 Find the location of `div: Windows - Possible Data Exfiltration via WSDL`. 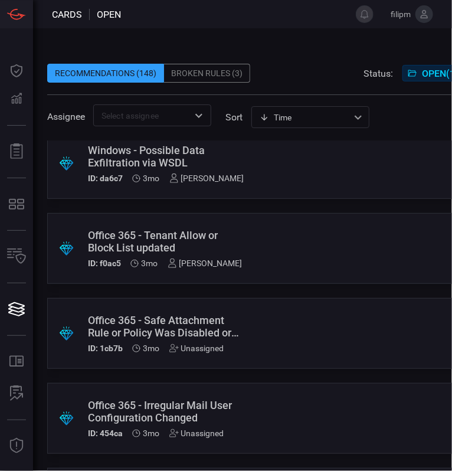

div: Windows - Possible Data Exfiltration via WSDL is located at coordinates (166, 156).